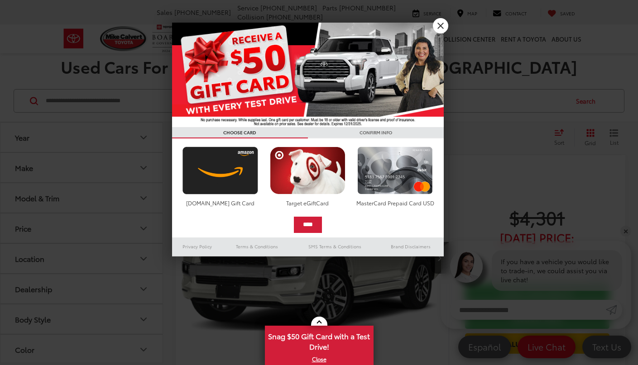  What do you see at coordinates (197, 247) in the screenshot?
I see `a: Privacy Policy` at bounding box center [197, 247].